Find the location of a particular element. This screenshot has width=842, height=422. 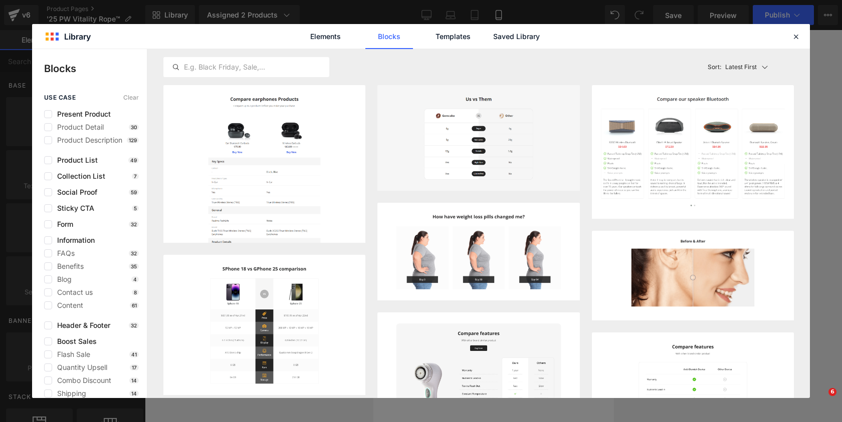

span: Flash Sale is located at coordinates (71, 355).